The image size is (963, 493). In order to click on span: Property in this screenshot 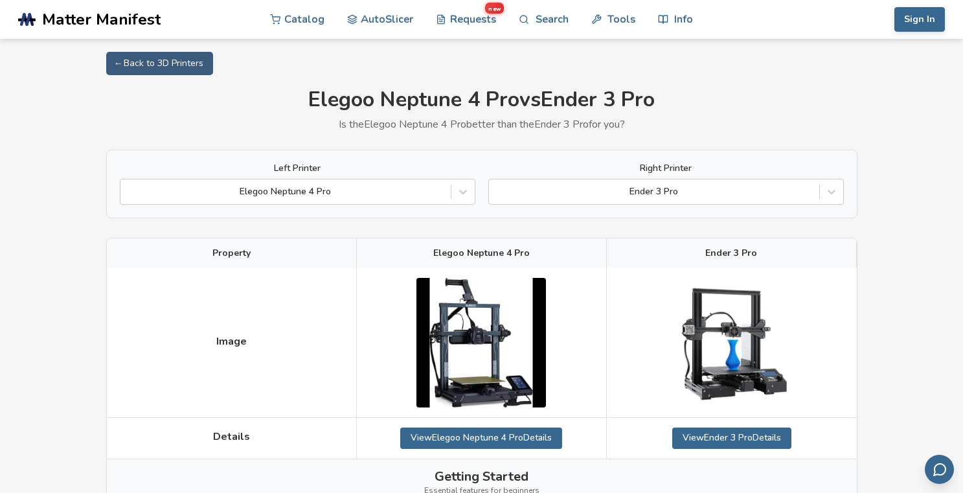, I will do `click(231, 253)`.